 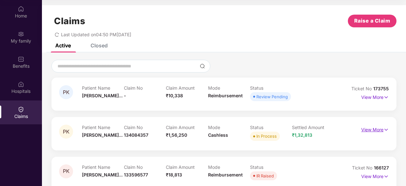 I want to click on span: Raise a Claim, so click(x=372, y=21).